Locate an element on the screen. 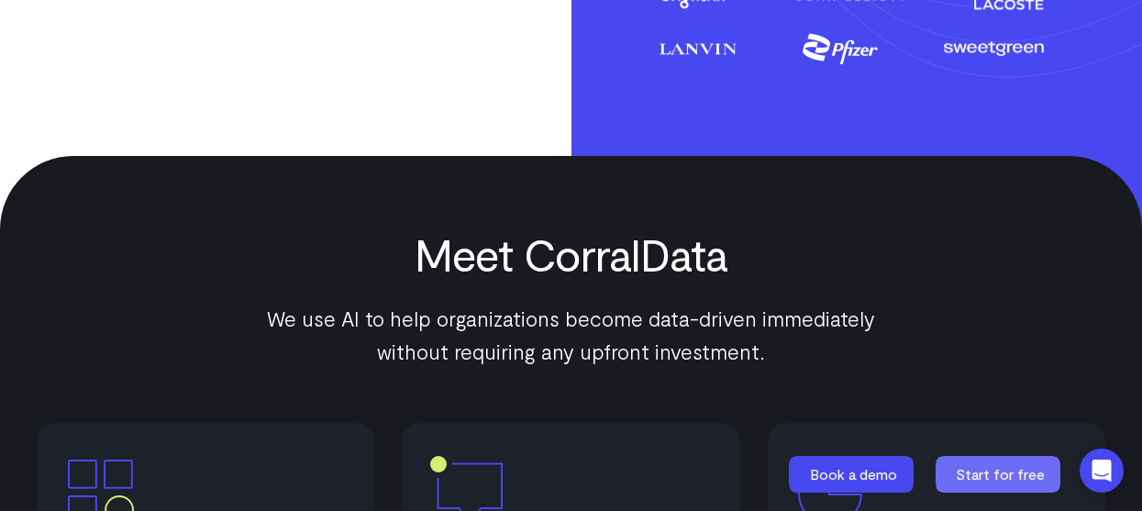 This screenshot has width=1142, height=511. a: Start for free is located at coordinates (1000, 474).